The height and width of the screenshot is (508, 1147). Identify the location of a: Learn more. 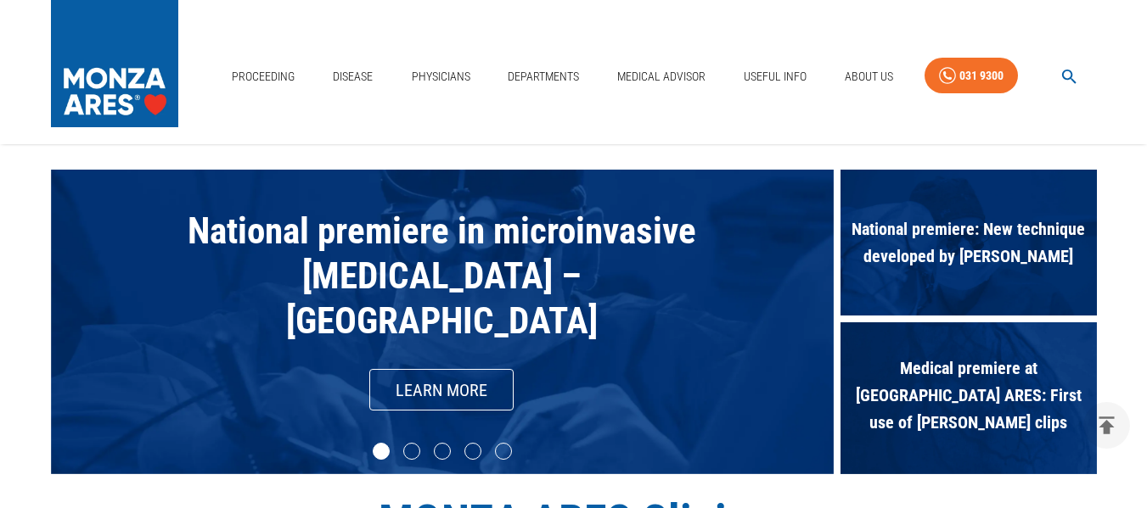
(441, 390).